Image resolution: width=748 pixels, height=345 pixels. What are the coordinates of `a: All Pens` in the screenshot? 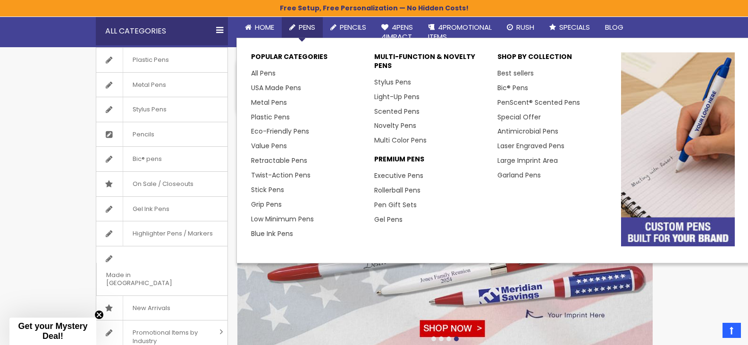 It's located at (263, 73).